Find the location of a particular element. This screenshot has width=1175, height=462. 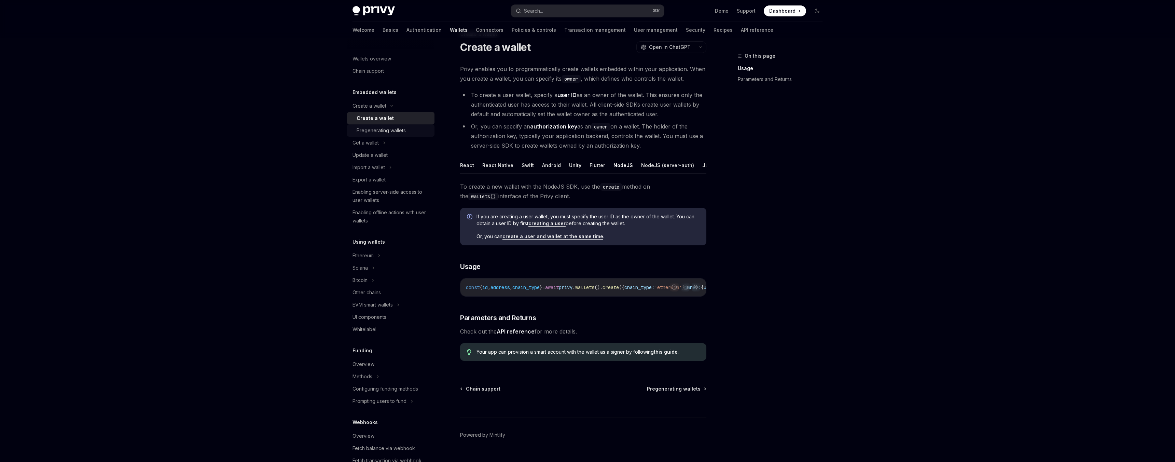

a: Wallets is located at coordinates (459, 30).